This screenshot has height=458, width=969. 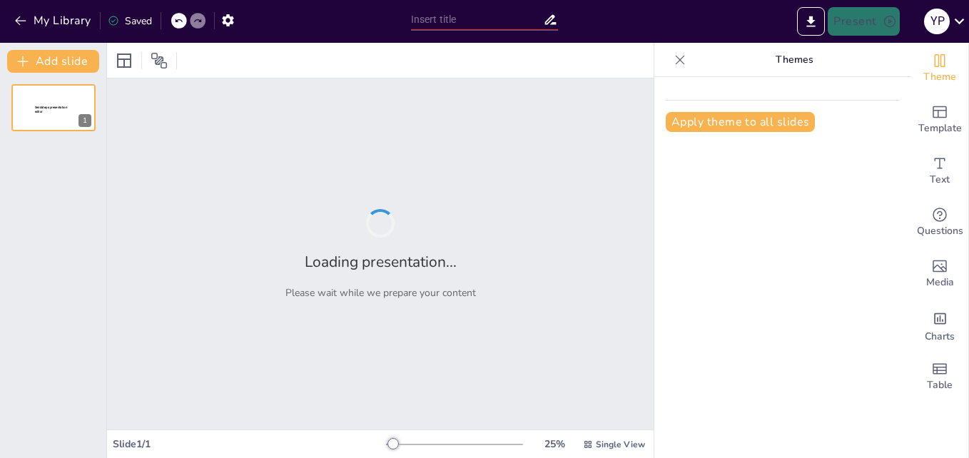 What do you see at coordinates (380, 292) in the screenshot?
I see `p: Please wait while we prepare your content` at bounding box center [380, 292].